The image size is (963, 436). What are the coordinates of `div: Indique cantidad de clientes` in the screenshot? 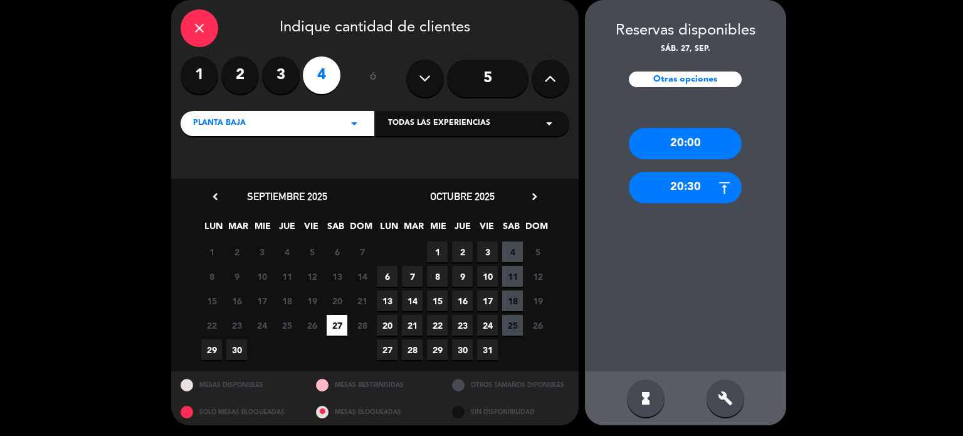 It's located at (375, 28).